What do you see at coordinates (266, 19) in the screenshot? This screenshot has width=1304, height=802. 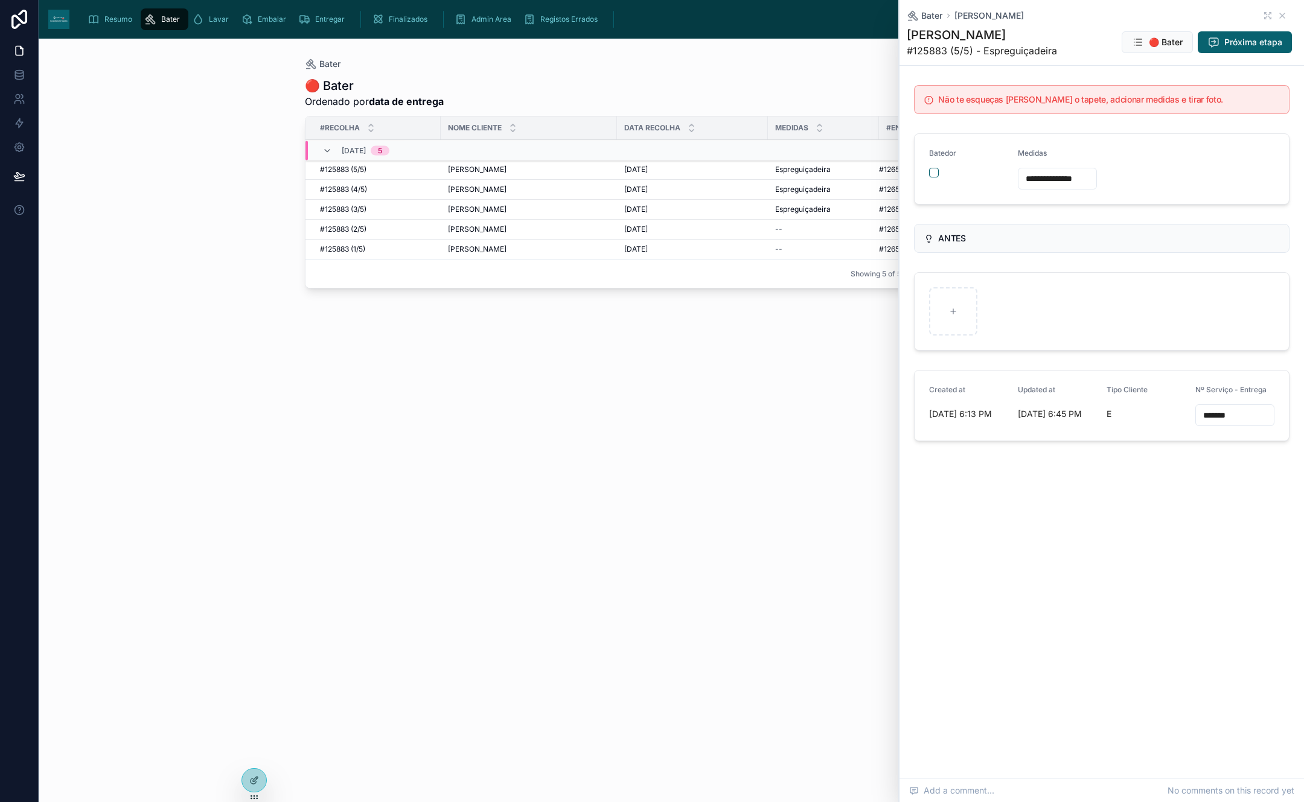 I see `a: Embalar` at bounding box center [266, 19].